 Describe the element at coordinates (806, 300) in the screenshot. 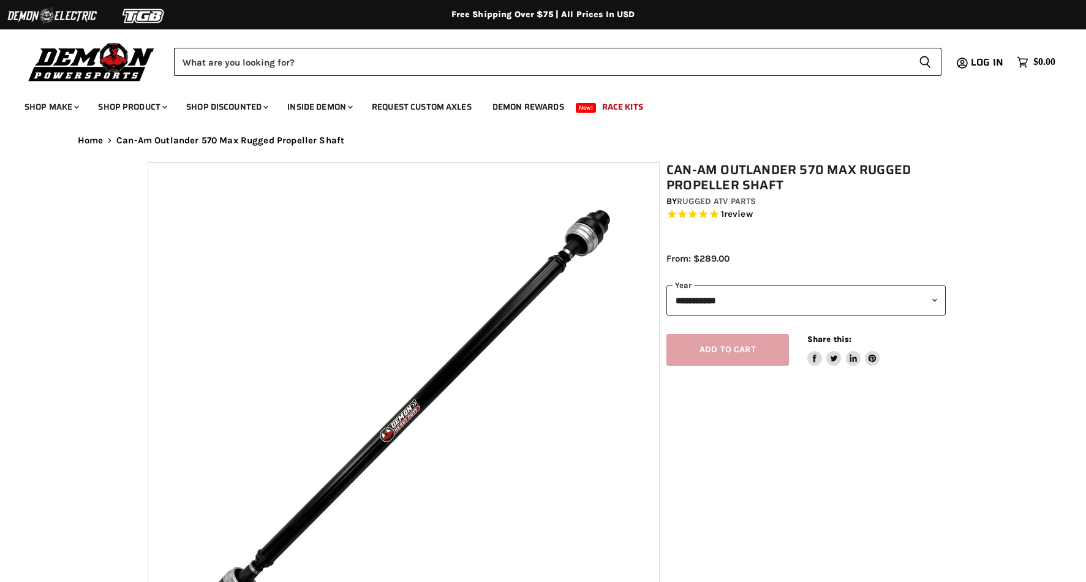

I see `select: year` at that location.